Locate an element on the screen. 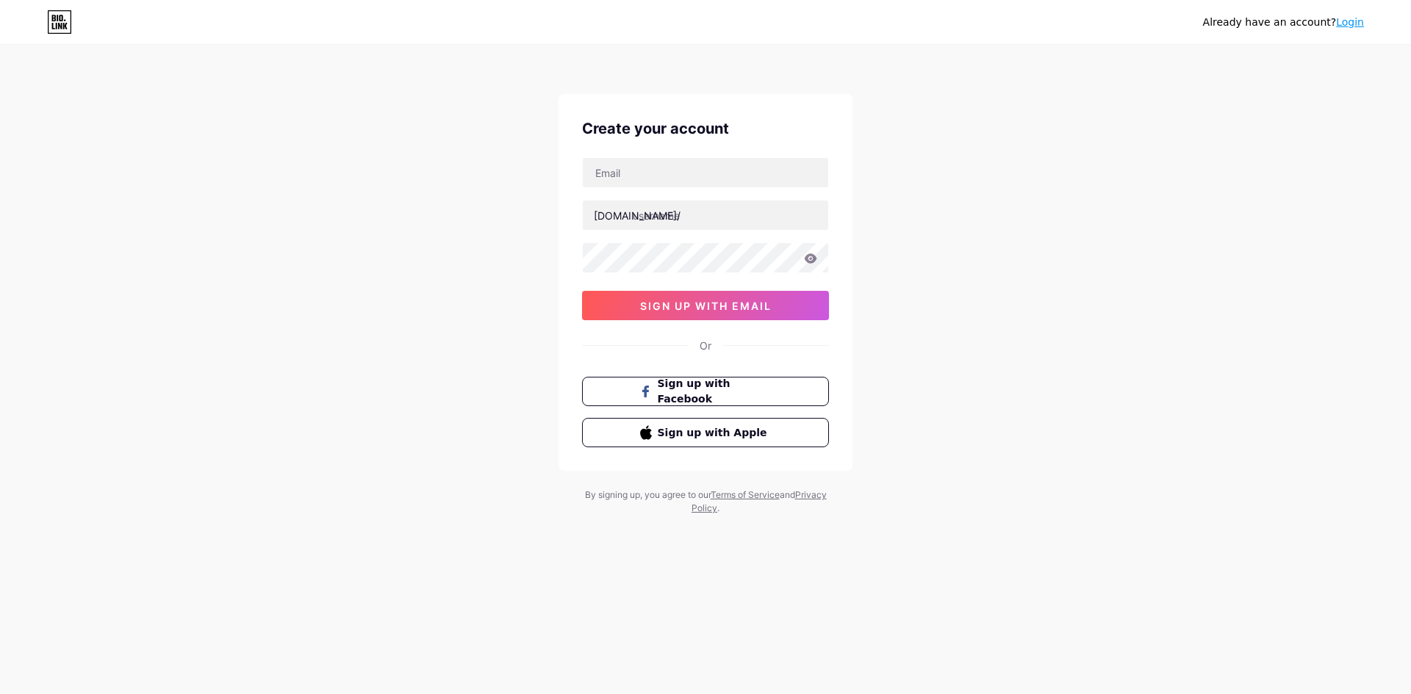  button: Sign up with Facebook is located at coordinates (706, 392).